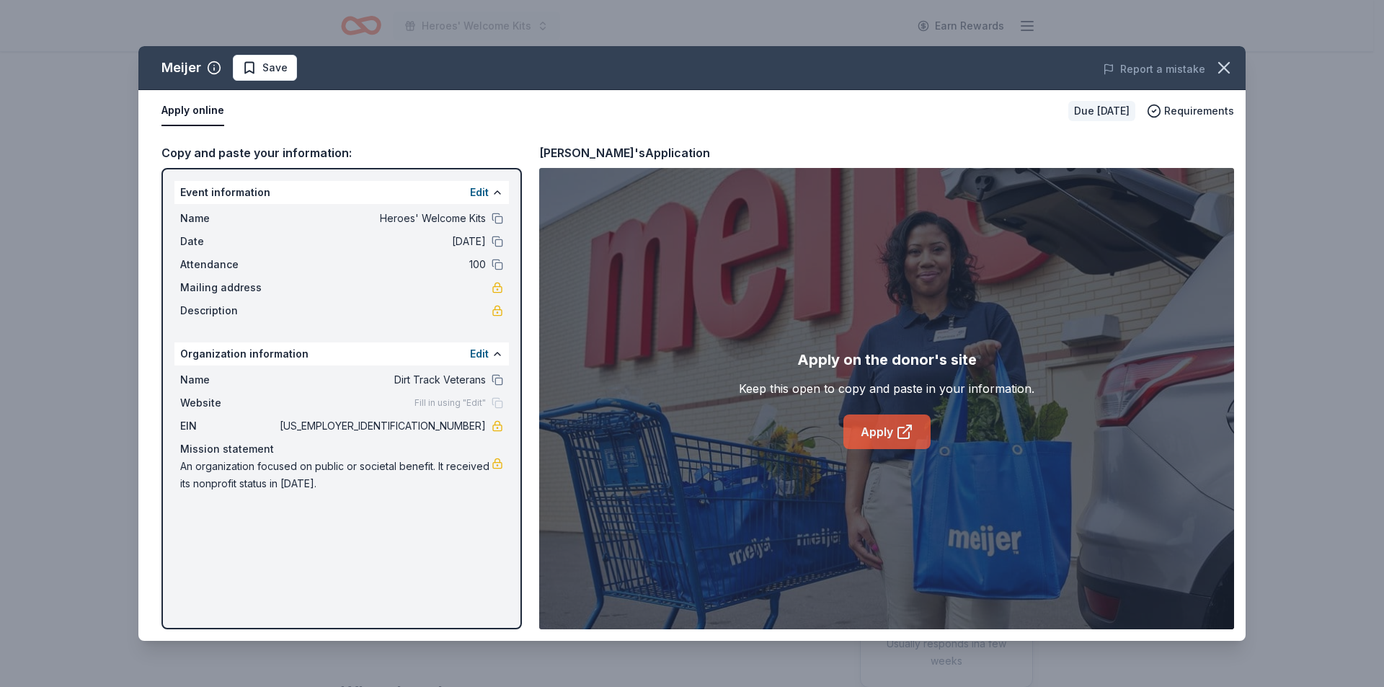 This screenshot has width=1384, height=687. I want to click on span: Description, so click(228, 311).